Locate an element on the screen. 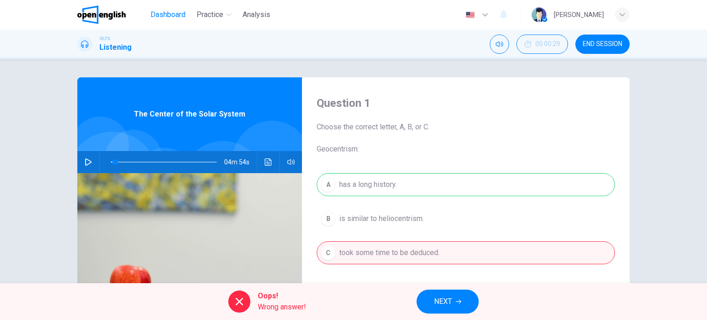 The height and width of the screenshot is (320, 707). span: Wrong answer! is located at coordinates (282, 307).